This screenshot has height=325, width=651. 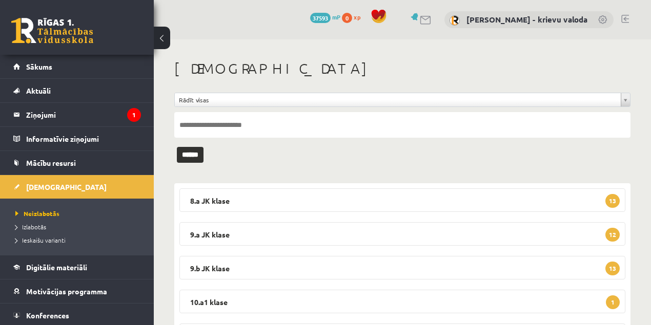 What do you see at coordinates (48, 316) in the screenshot?
I see `span: Konferences` at bounding box center [48, 316].